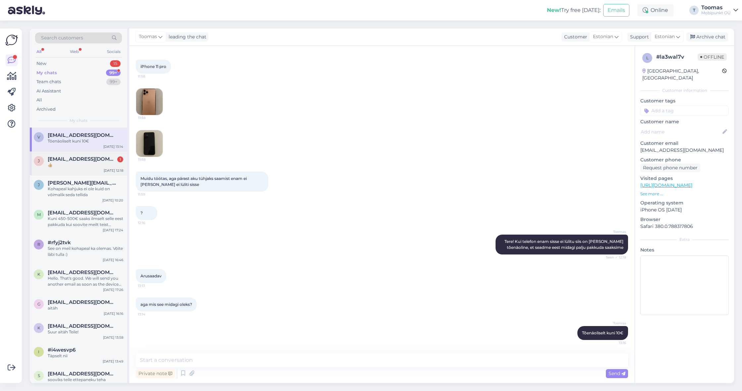 This screenshot has width=742, height=391. Describe the element at coordinates (86, 356) in the screenshot. I see `div: Täpselt nii` at that location.